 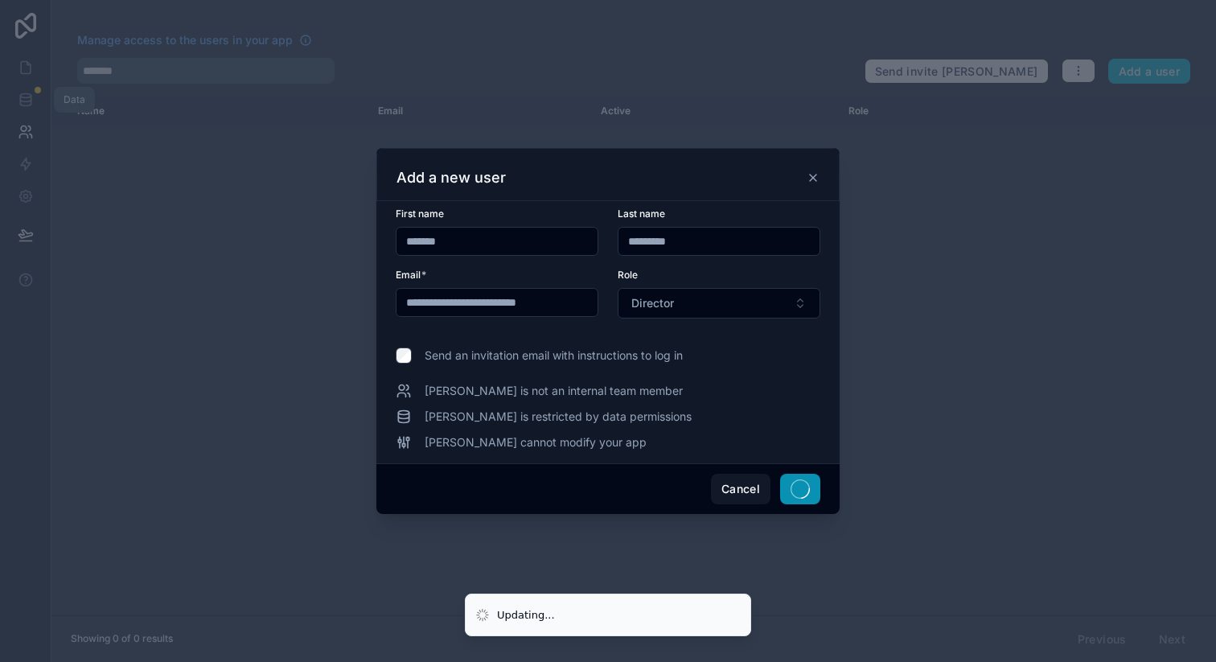 What do you see at coordinates (408, 274) in the screenshot?
I see `span: Email` at bounding box center [408, 274].